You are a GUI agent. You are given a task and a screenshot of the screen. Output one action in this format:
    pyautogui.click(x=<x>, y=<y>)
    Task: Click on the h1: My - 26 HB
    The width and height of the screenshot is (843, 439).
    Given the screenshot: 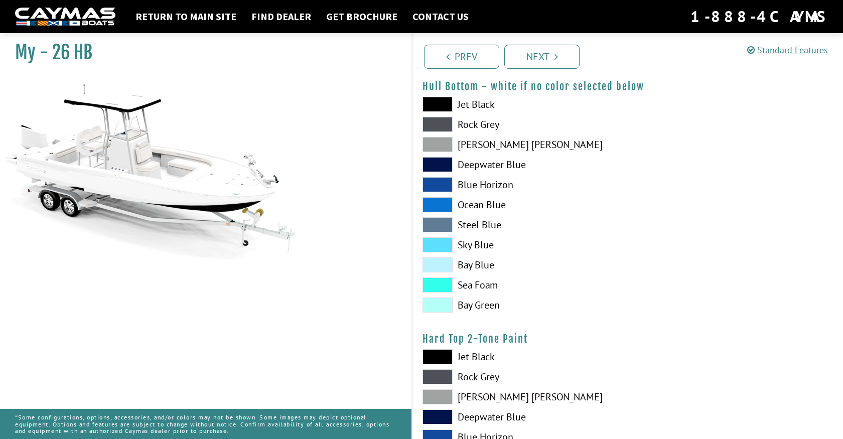 What is the action you would take?
    pyautogui.click(x=201, y=52)
    